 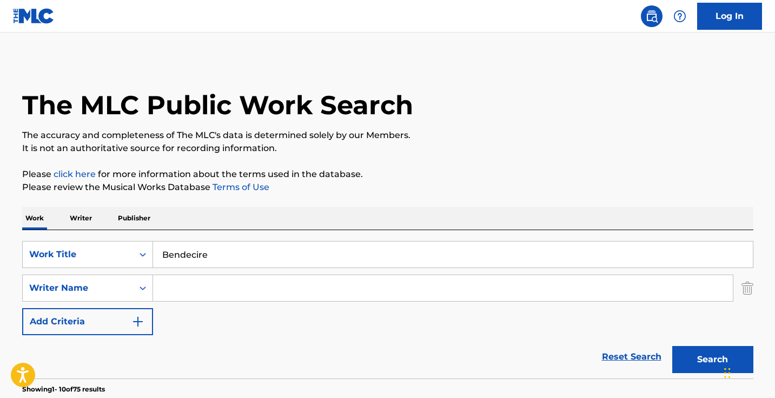 I want to click on button: Search, so click(x=713, y=359).